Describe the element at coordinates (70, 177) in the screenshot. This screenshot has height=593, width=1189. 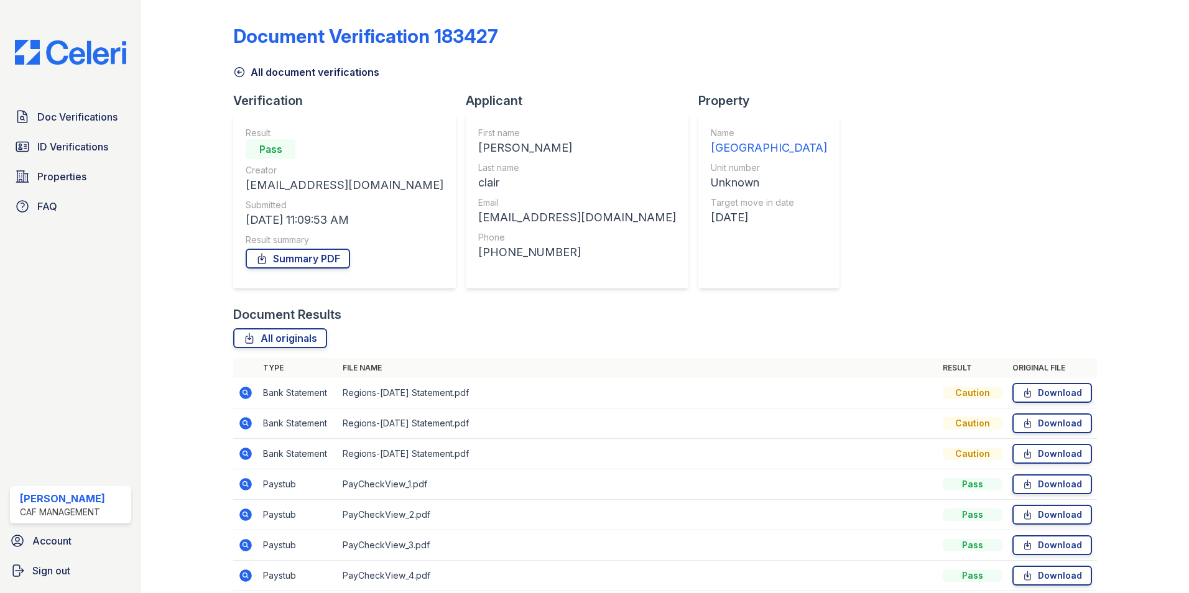
I see `a: Properties` at that location.